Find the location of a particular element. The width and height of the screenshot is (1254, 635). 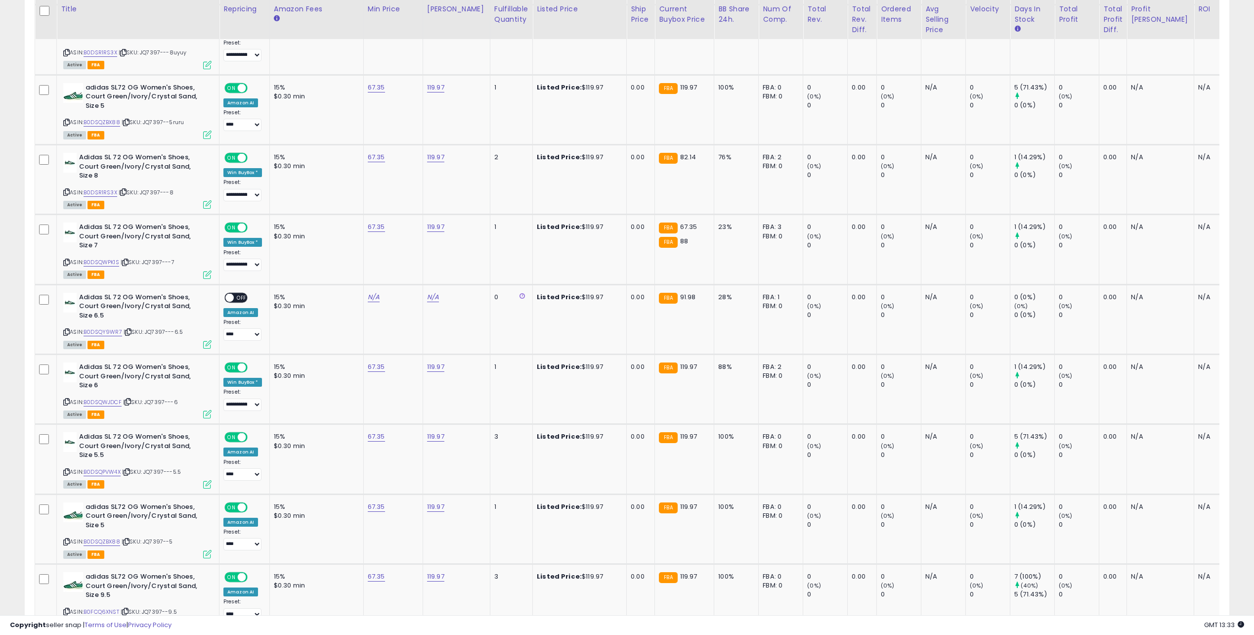

b: adidas SL72 OG Women's Shoes, Court Green/Ivory/Crystal Sand, Size 5 is located at coordinates (145, 98).